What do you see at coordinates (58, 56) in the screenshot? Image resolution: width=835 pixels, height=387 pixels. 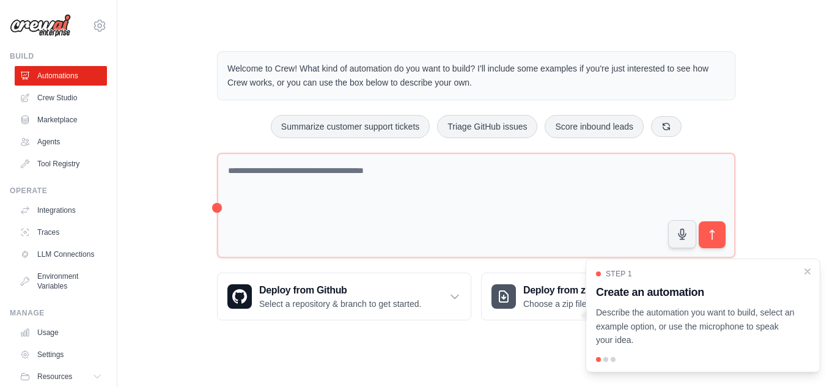 I see `div: Build` at bounding box center [58, 56].